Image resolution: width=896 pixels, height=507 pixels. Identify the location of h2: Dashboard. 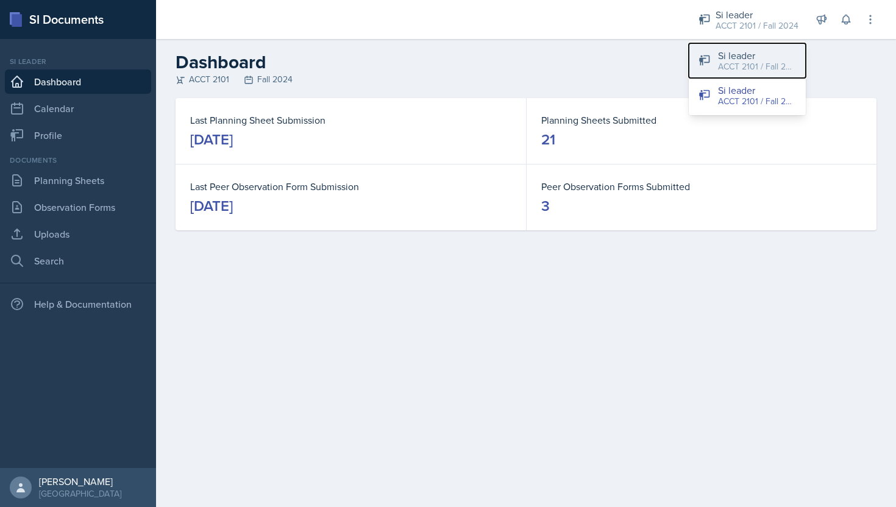
(526, 62).